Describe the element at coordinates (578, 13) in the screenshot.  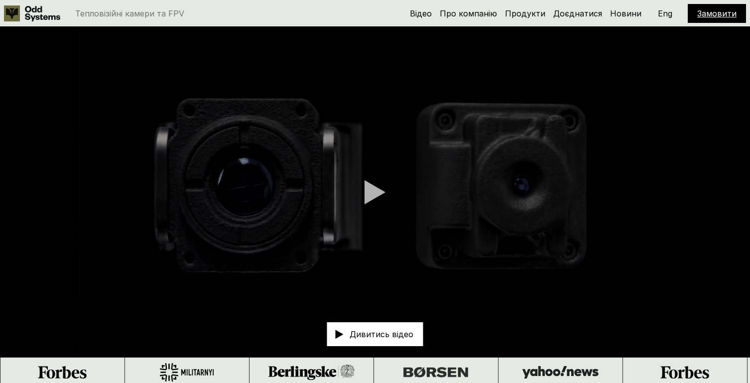
I see `a: Доєднатися` at that location.